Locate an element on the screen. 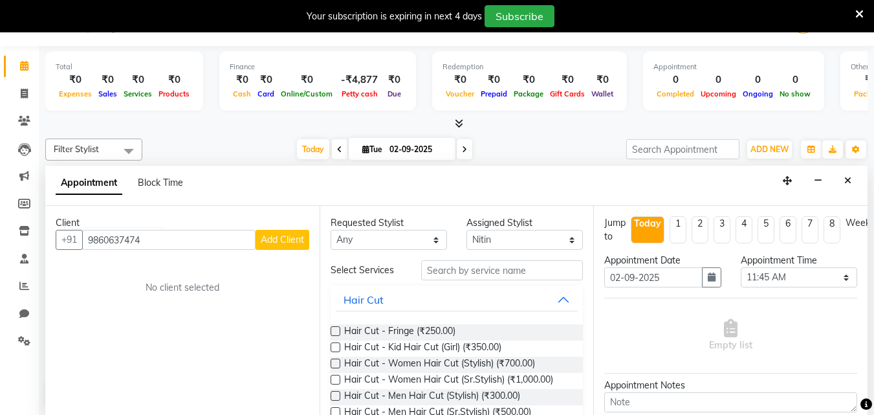 Image resolution: width=874 pixels, height=415 pixels. div: Select Services is located at coordinates (366, 270).